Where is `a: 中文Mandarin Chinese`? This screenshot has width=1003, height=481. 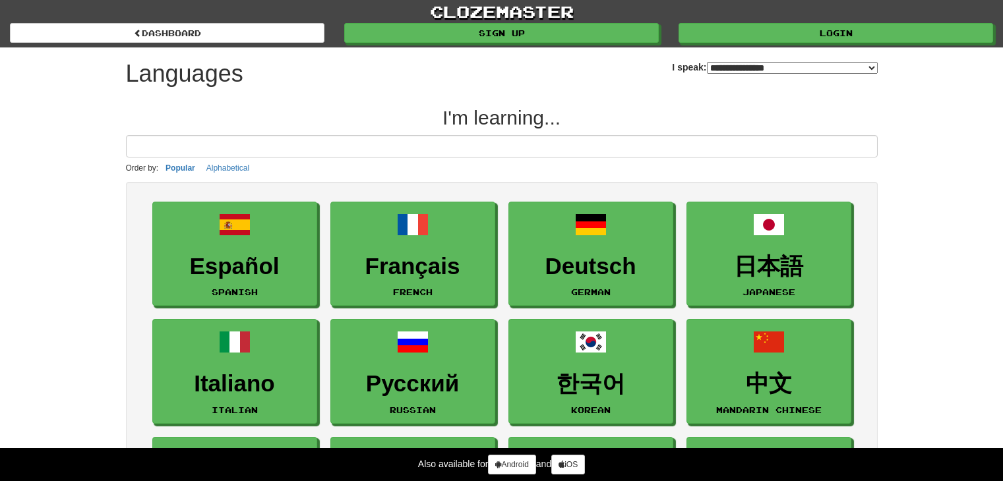
a: 中文Mandarin Chinese is located at coordinates (769, 371).